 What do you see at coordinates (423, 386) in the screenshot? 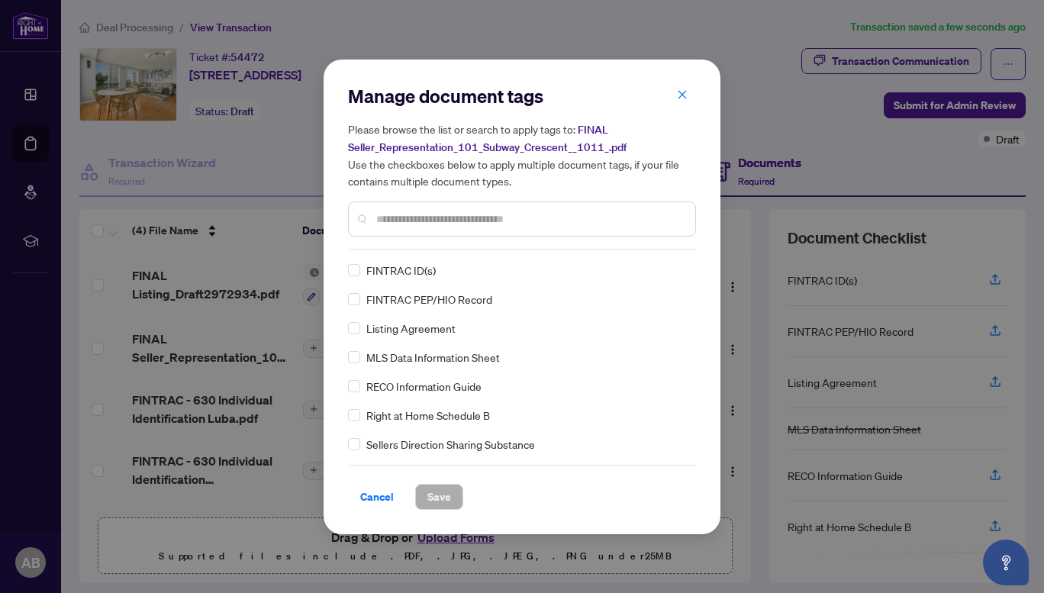
I see `span: RECO Information Guide` at bounding box center [423, 386].